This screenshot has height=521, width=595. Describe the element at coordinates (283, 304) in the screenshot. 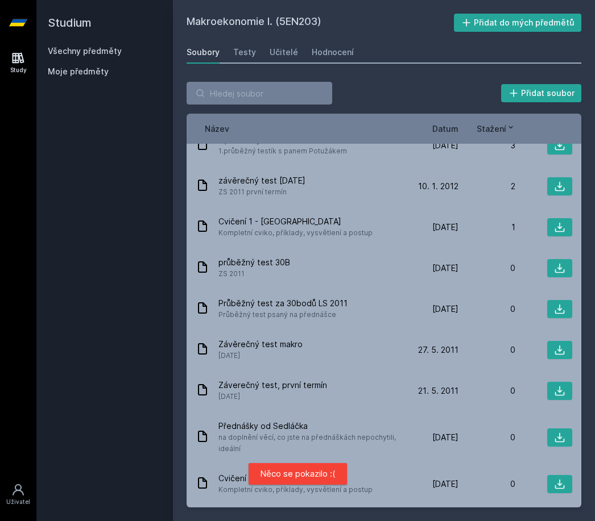

I see `span: Průběžný test za 30bodů LS 2011` at that location.